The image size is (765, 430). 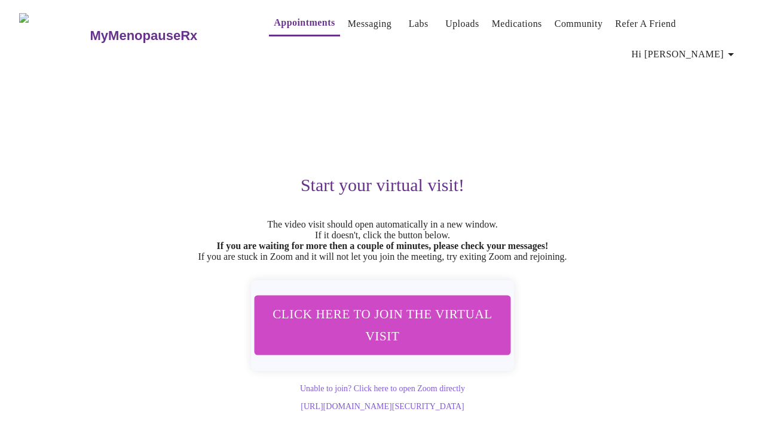 I want to click on a: MyMenopauseRx, so click(x=167, y=36).